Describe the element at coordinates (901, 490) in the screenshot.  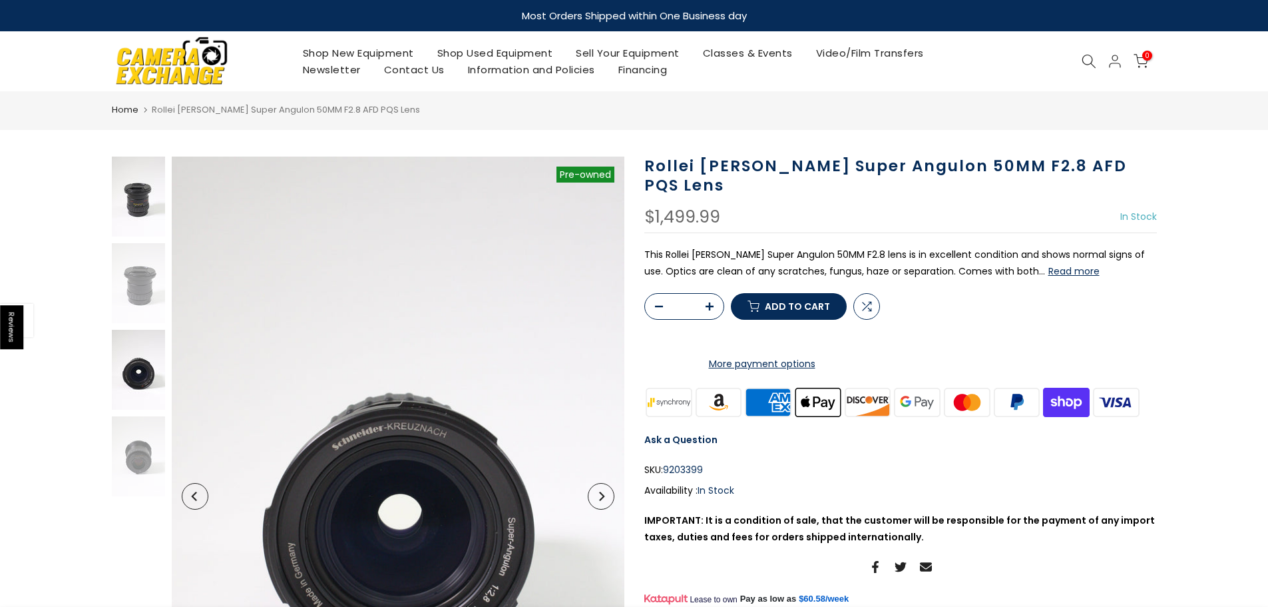
I see `div: Availability :` at that location.